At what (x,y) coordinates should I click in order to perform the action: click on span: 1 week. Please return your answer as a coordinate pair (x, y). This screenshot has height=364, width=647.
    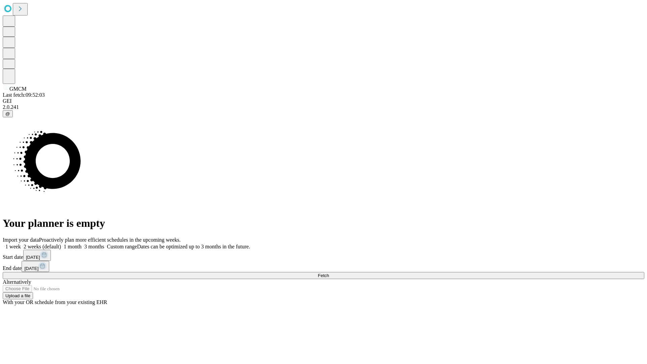
    Looking at the image, I should click on (13, 246).